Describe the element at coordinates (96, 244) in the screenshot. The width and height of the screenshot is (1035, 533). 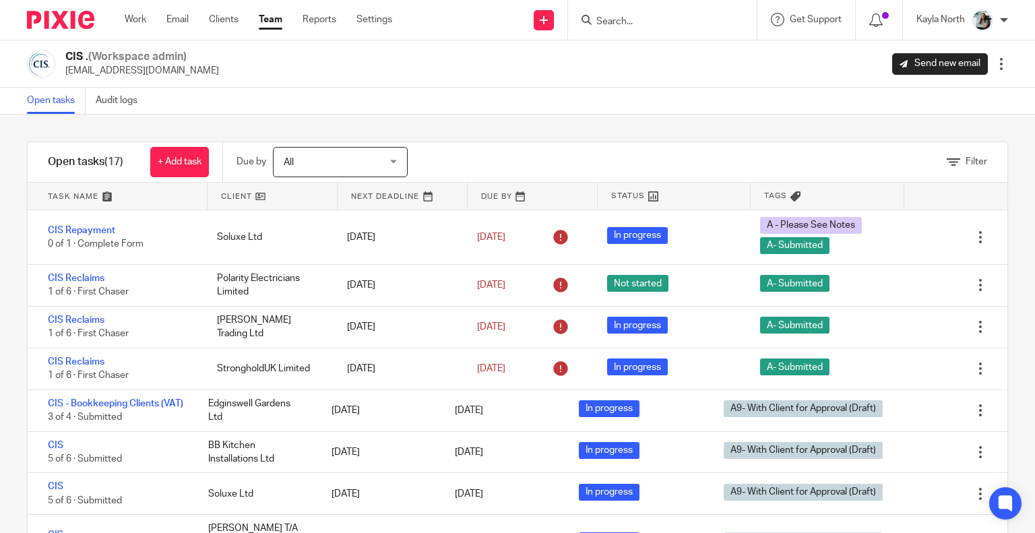
I see `span: 0 of 1 · Complete Form` at that location.